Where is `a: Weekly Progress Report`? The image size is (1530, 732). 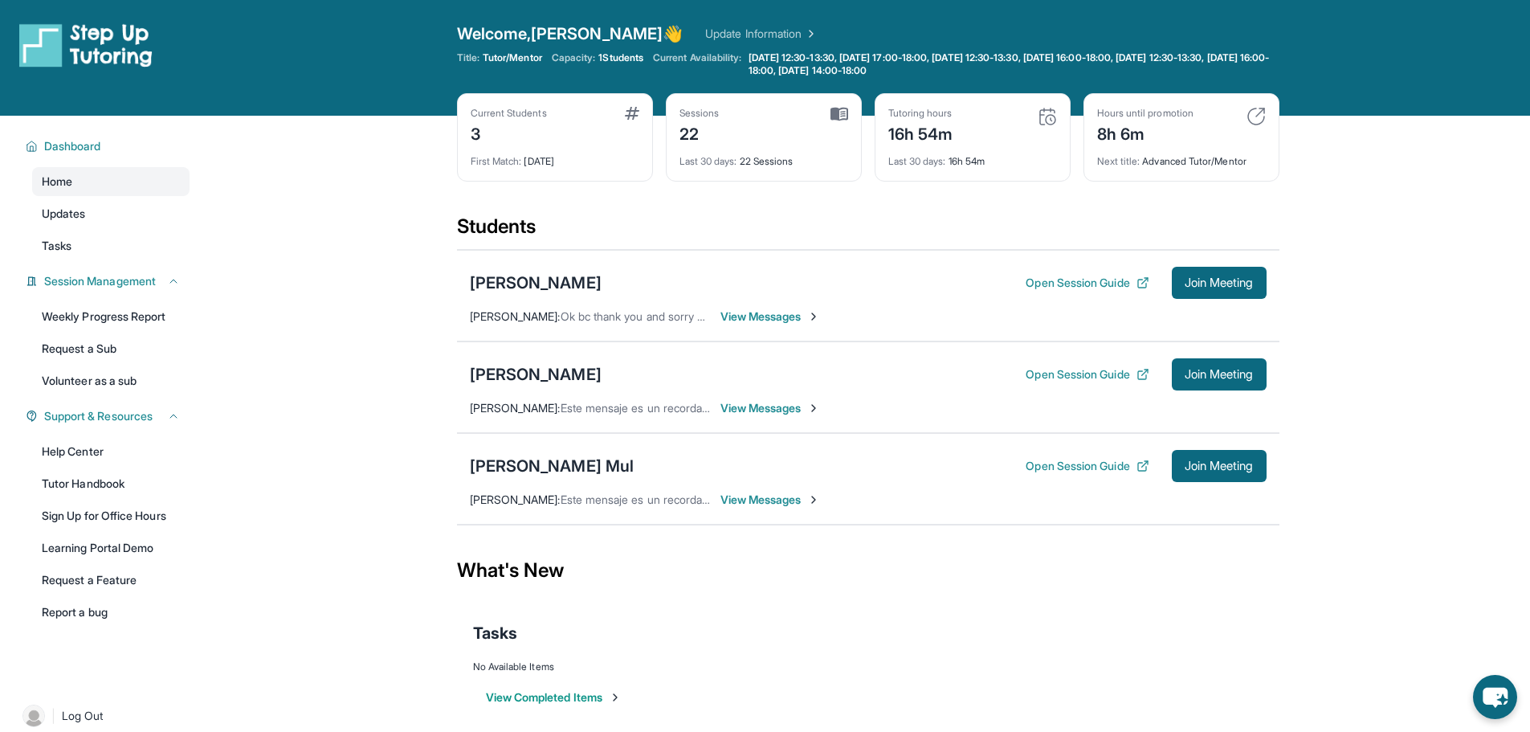
a: Weekly Progress Report is located at coordinates (111, 316).